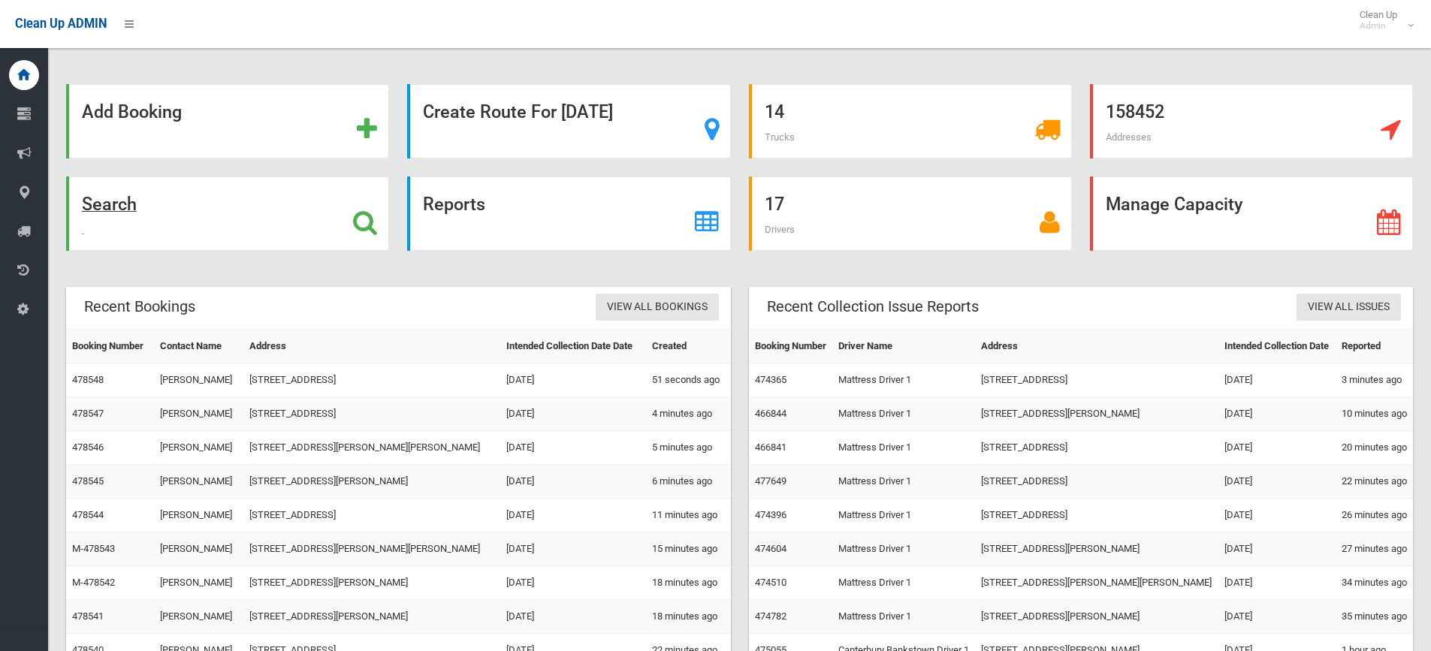 The image size is (1431, 651). What do you see at coordinates (1374, 346) in the screenshot?
I see `th: Reported` at bounding box center [1374, 346].